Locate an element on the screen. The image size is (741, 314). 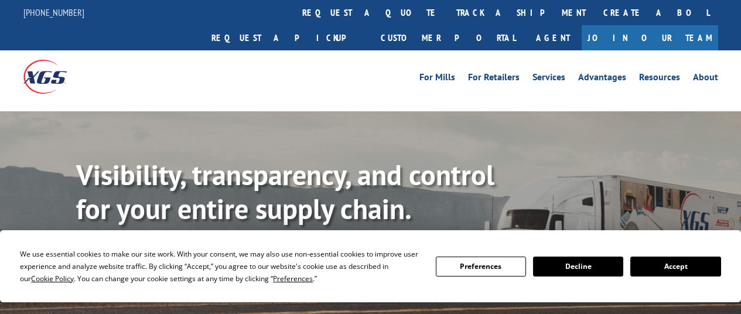
a: Resources is located at coordinates (660, 79).